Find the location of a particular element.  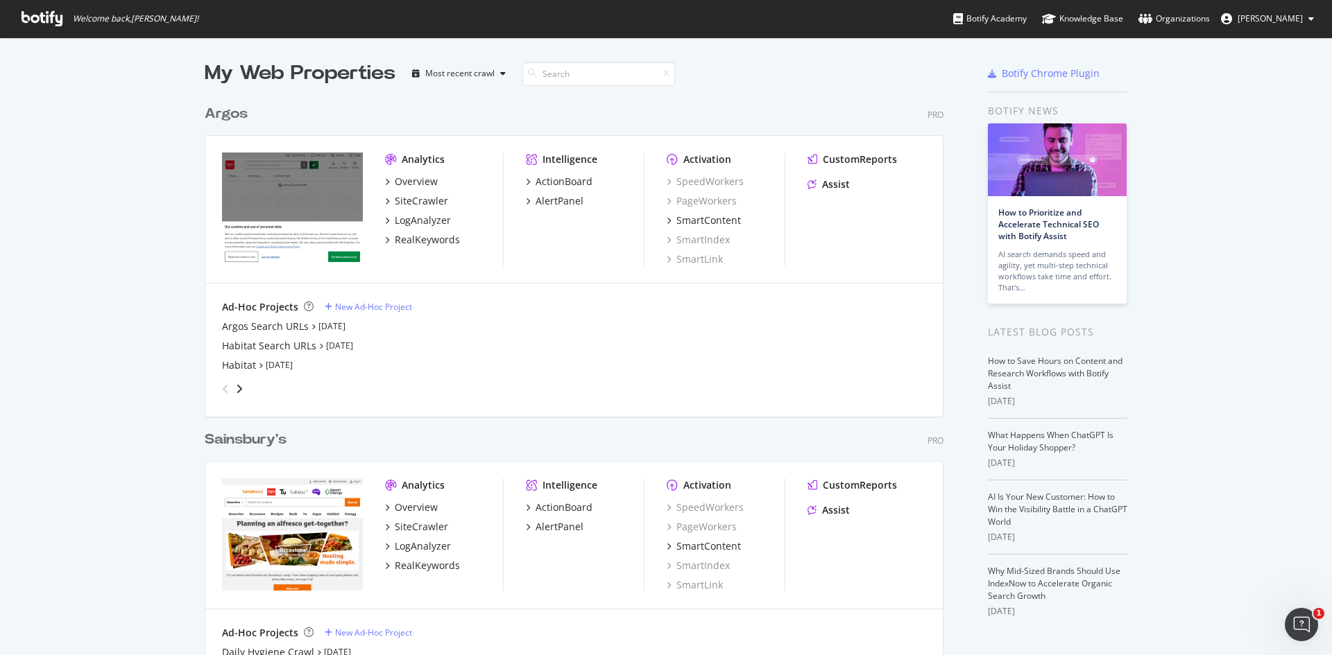

div: Sainsbury's is located at coordinates (246, 440).